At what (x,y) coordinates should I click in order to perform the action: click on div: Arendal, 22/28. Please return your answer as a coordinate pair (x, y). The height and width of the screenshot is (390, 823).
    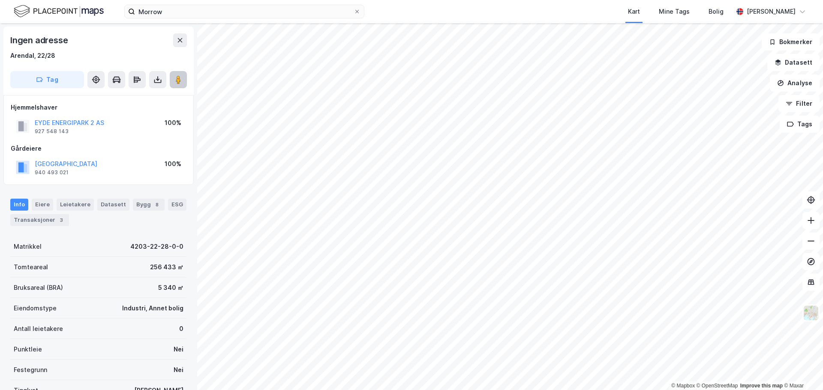
    Looking at the image, I should click on (33, 56).